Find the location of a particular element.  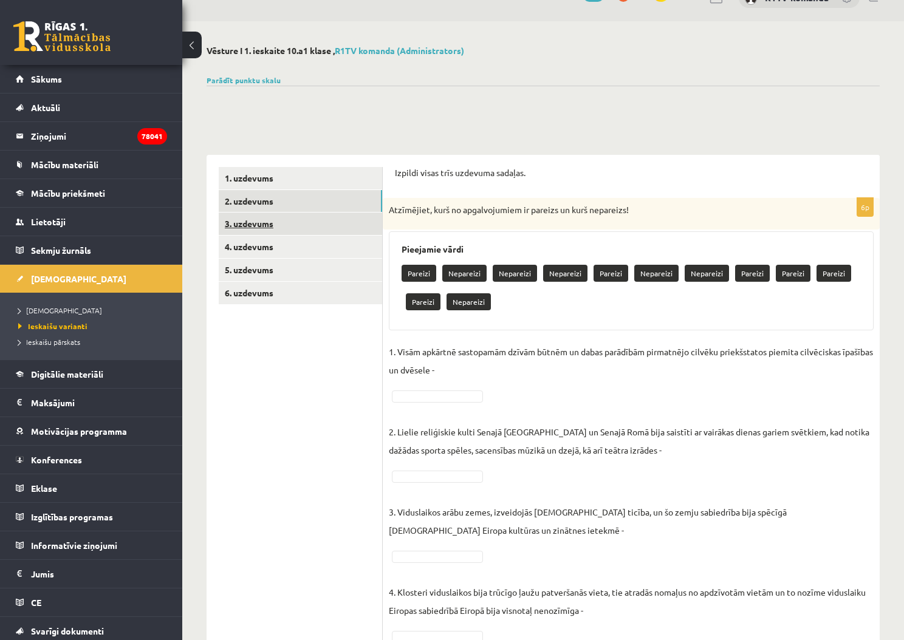

a: Lietotāji is located at coordinates (91, 222).